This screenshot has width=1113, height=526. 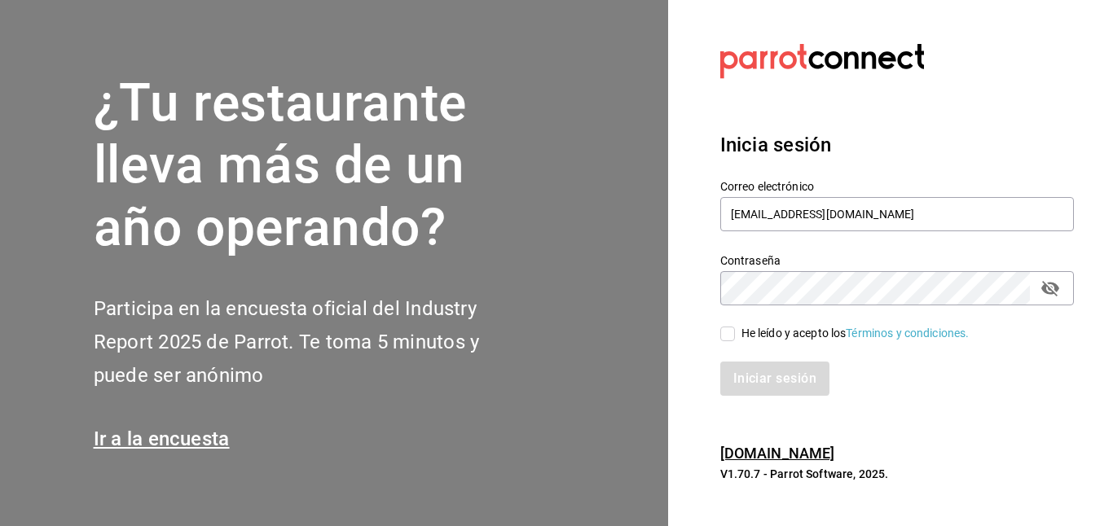 I want to click on div: He leído y acepto los, so click(x=855, y=333).